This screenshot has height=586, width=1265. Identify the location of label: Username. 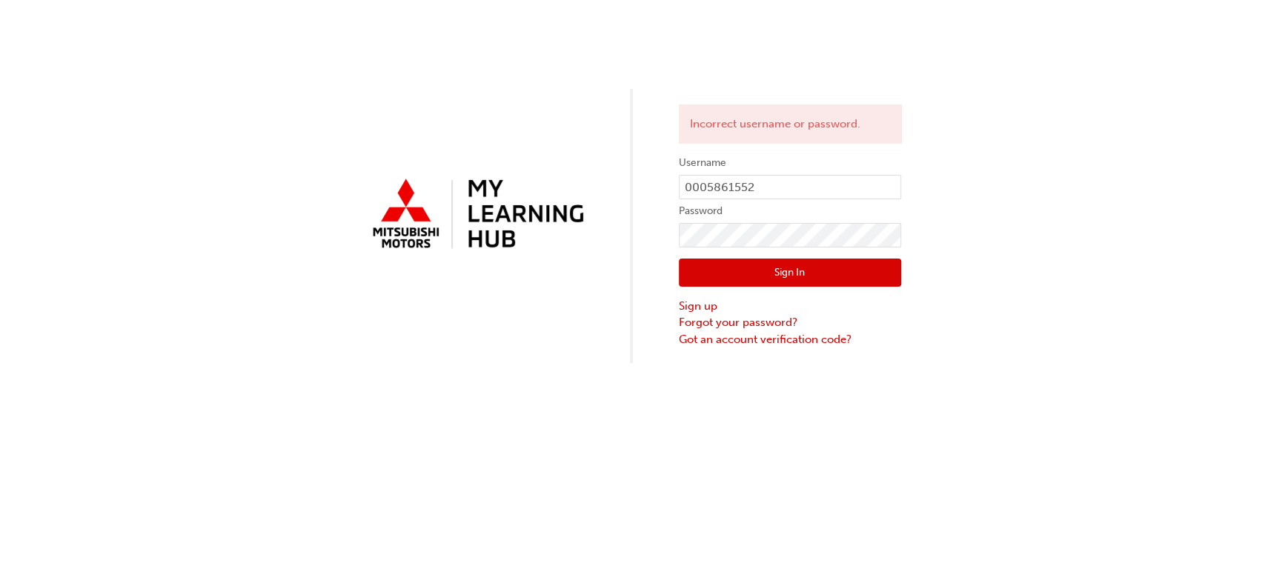
(790, 163).